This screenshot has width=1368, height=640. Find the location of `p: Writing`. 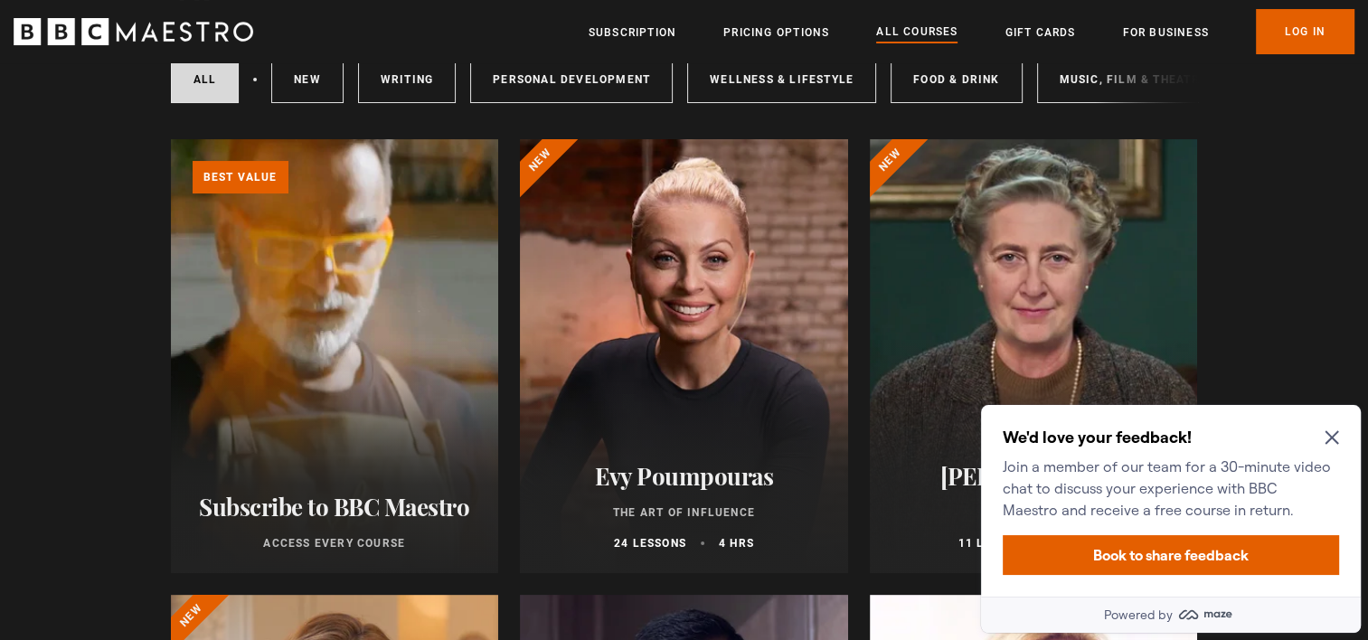

p: Writing is located at coordinates (1034, 513).